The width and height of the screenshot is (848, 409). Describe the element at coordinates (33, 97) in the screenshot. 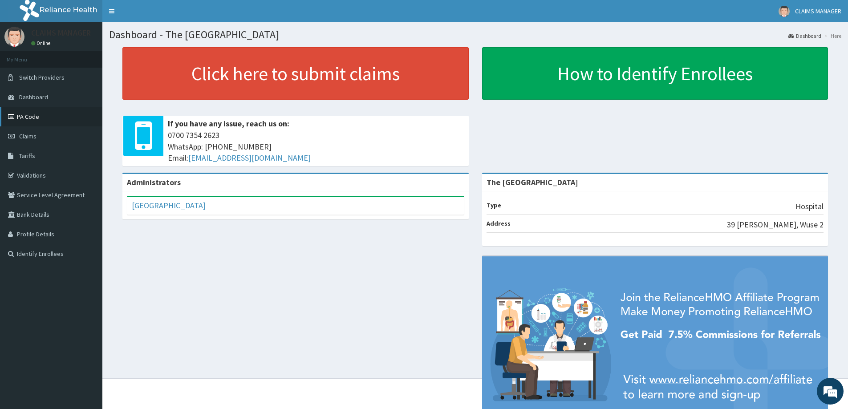

I see `span: Dashboard` at that location.